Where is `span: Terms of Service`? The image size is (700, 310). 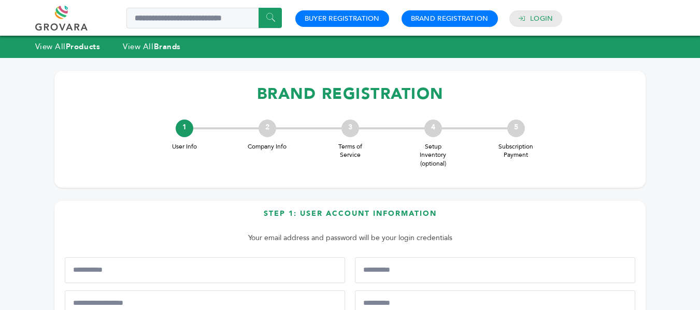
span: Terms of Service is located at coordinates (350, 151).